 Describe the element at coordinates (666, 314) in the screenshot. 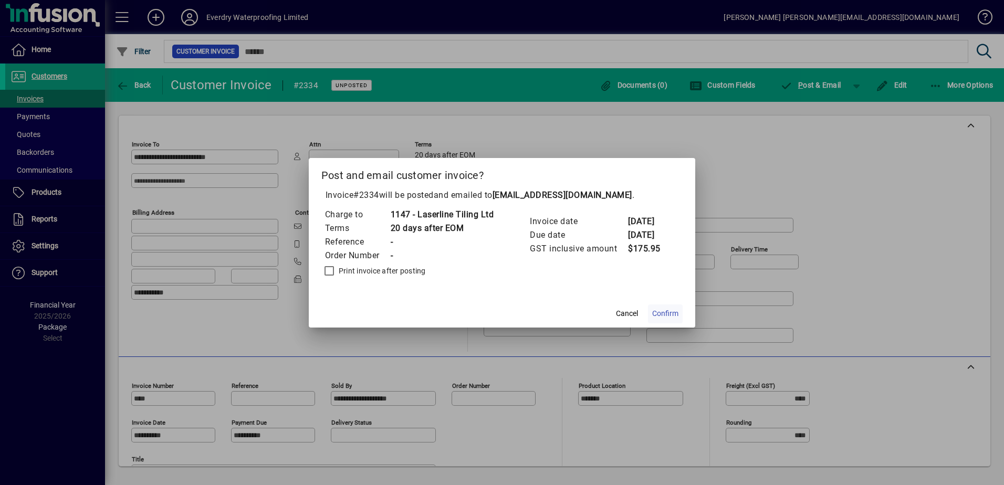

I see `span: Confirm` at that location.